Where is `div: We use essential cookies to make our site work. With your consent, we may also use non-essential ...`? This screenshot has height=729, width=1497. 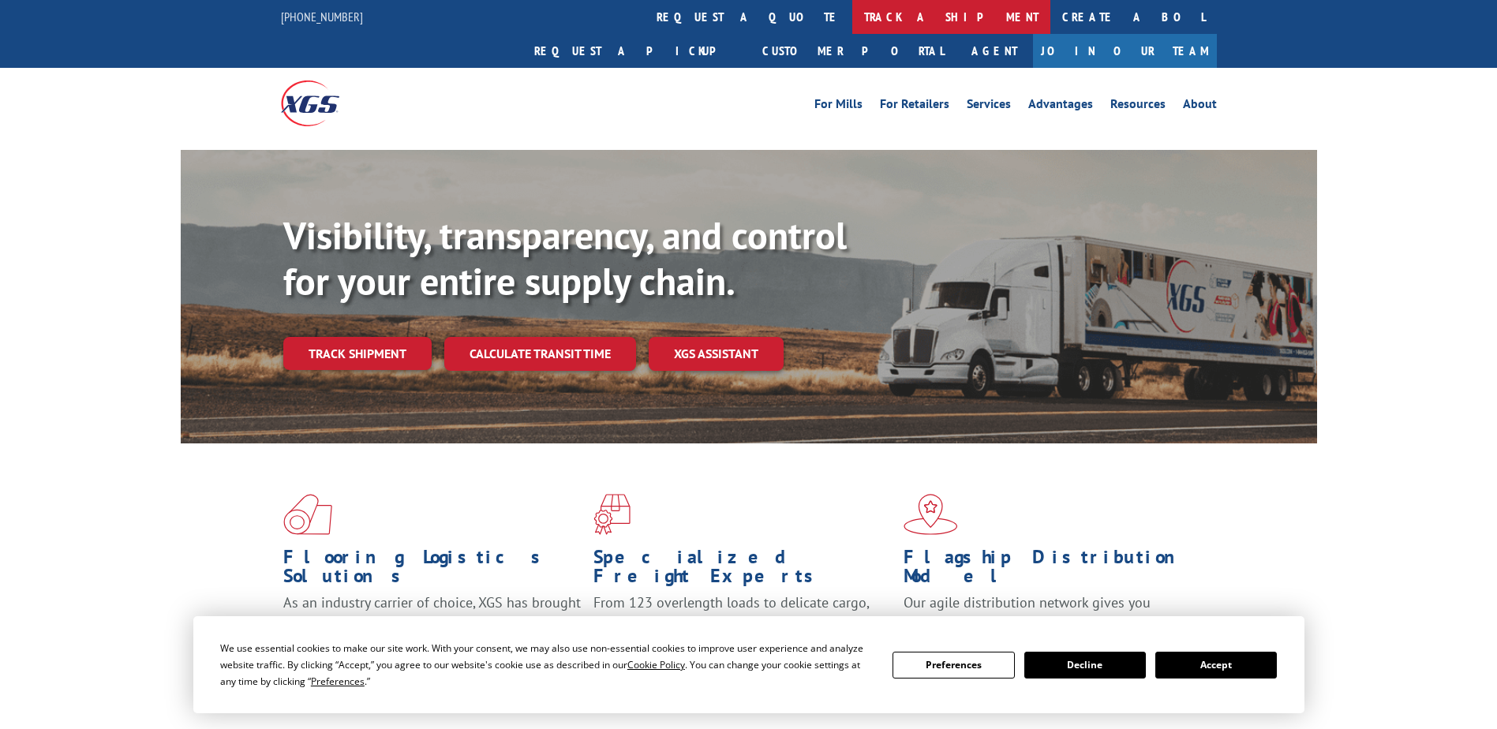 div: We use essential cookies to make our site work. With your consent, we may also use non-essential ... is located at coordinates (547, 665).